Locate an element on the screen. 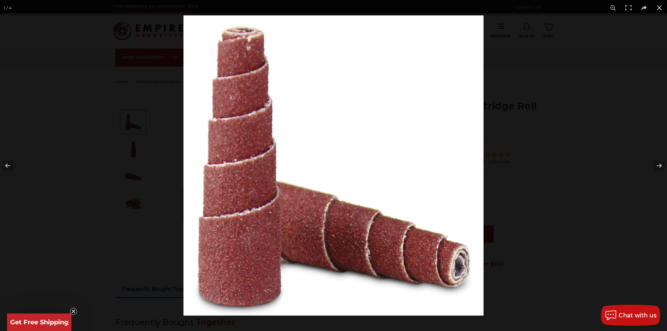 This screenshot has width=667, height=331. div: Get Free ShippingClose teaser is located at coordinates (39, 322).